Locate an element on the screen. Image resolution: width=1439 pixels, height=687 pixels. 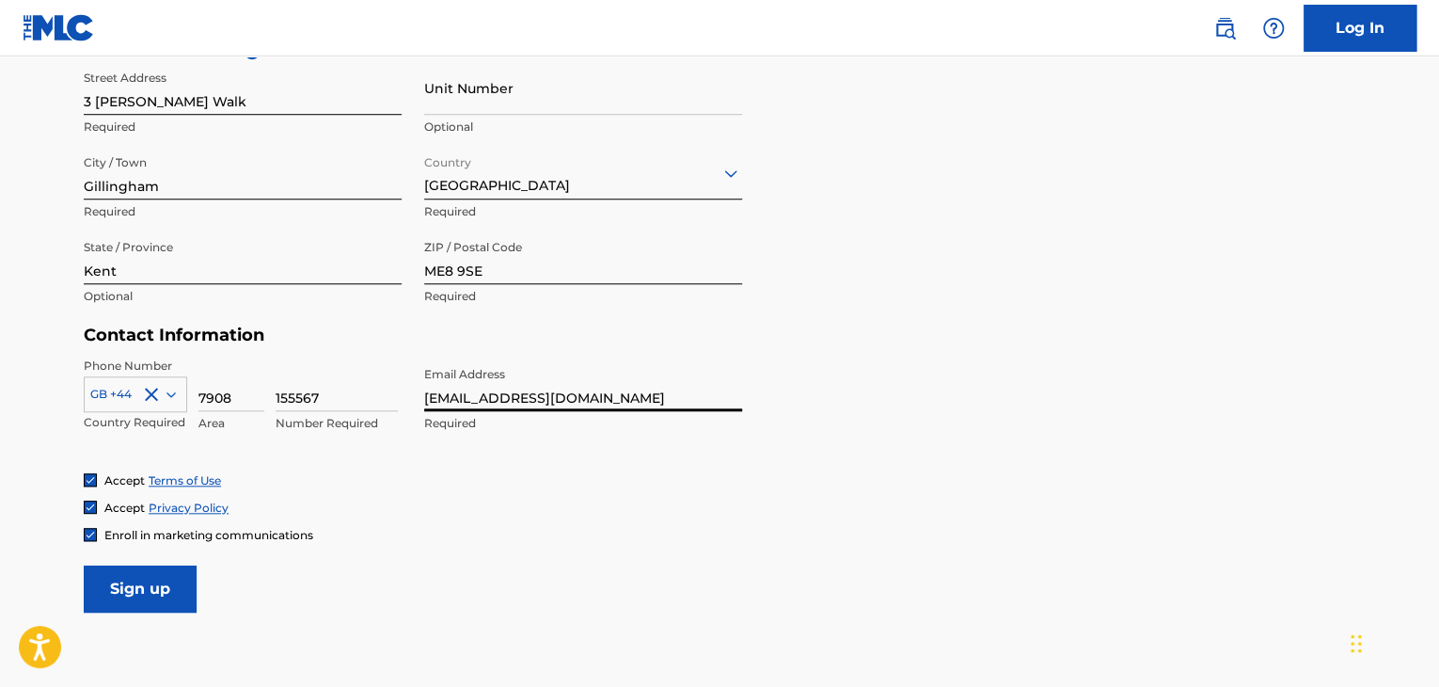
h5: Contact Information is located at coordinates (413, 335).